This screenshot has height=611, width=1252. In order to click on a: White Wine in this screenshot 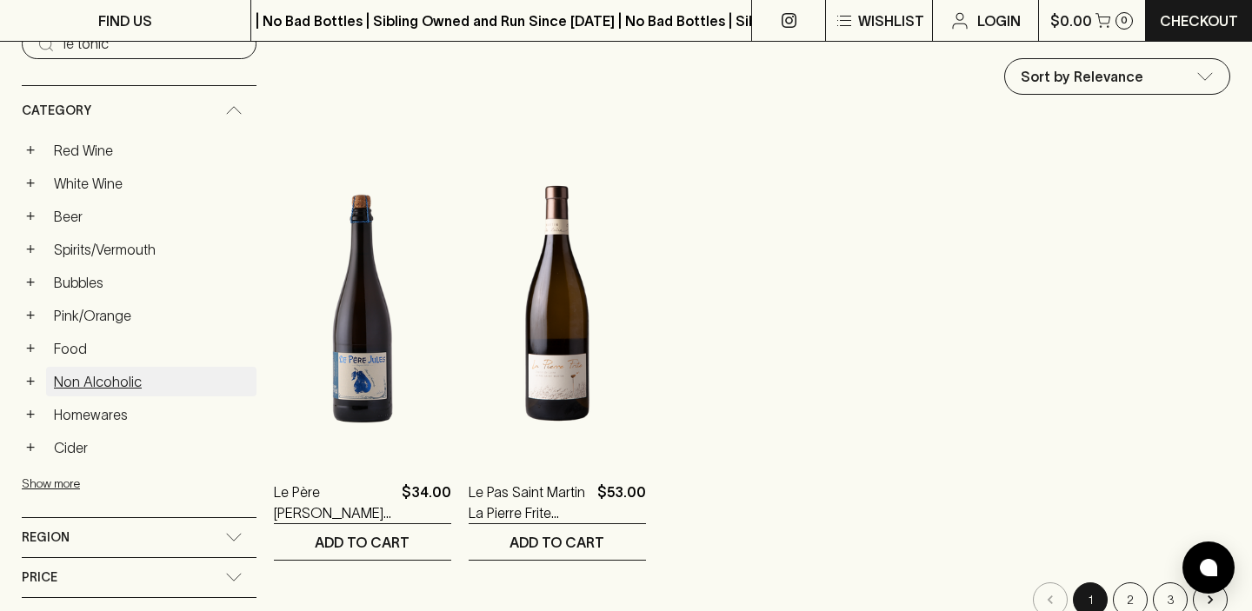, I will do `click(151, 183)`.